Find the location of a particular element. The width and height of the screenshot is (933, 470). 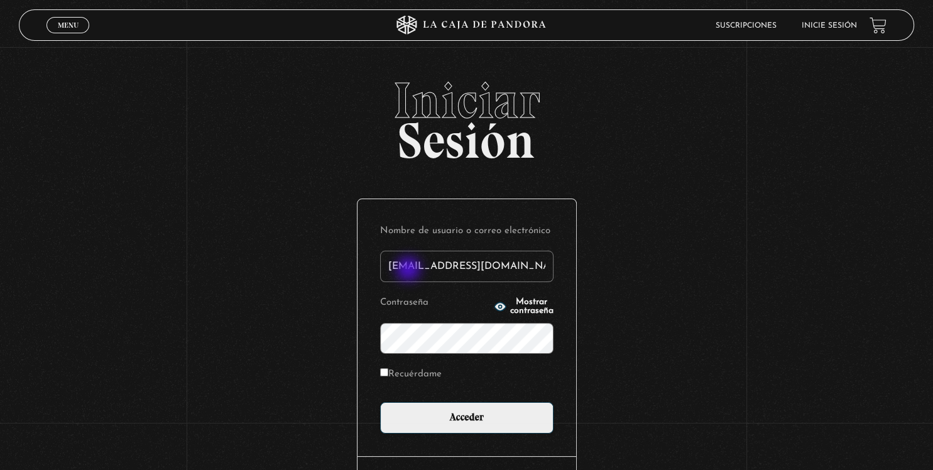

a: View your shopping cart is located at coordinates (878, 24).